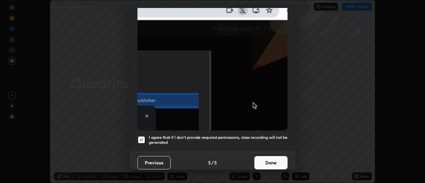 This screenshot has width=425, height=183. What do you see at coordinates (154, 163) in the screenshot?
I see `button: Previous` at bounding box center [154, 163].